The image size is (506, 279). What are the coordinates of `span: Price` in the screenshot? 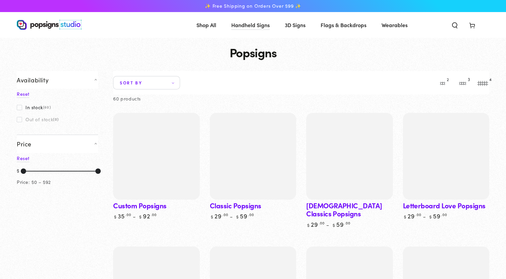 It's located at (24, 144).